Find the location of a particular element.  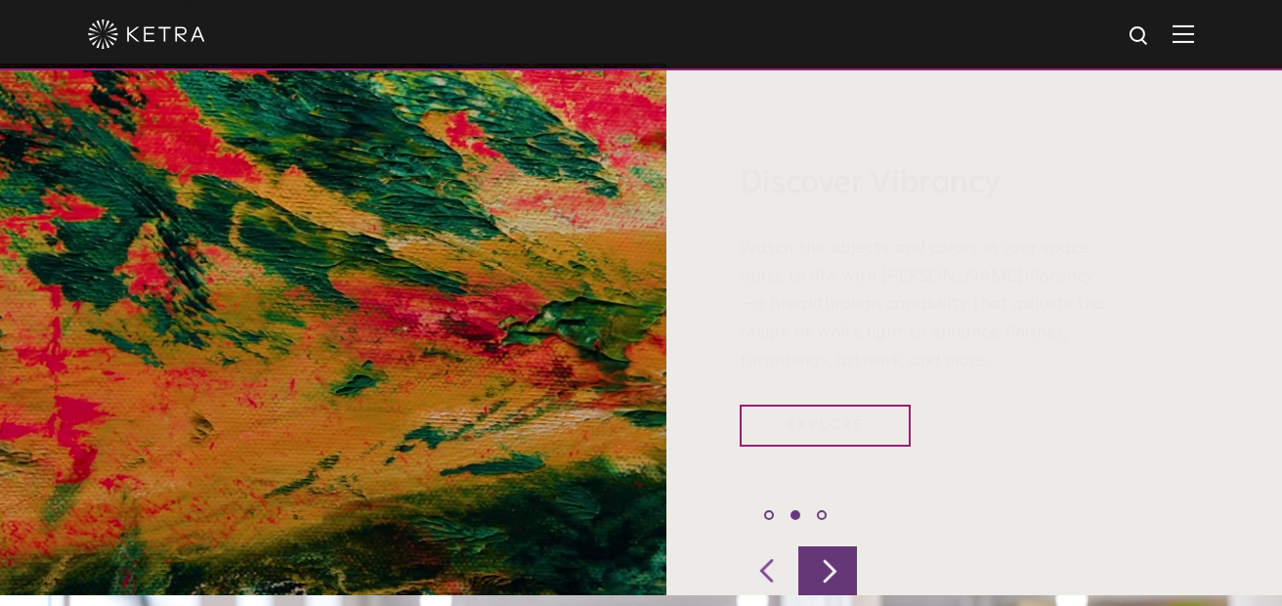

i: Vibrancy is located at coordinates (1058, 277).